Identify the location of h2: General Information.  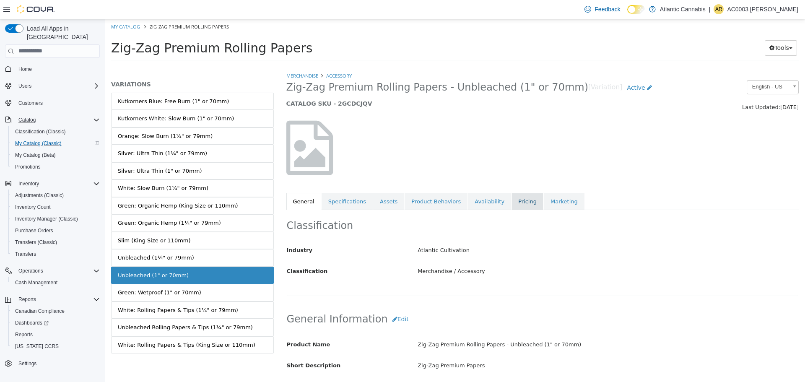
(438, 300).